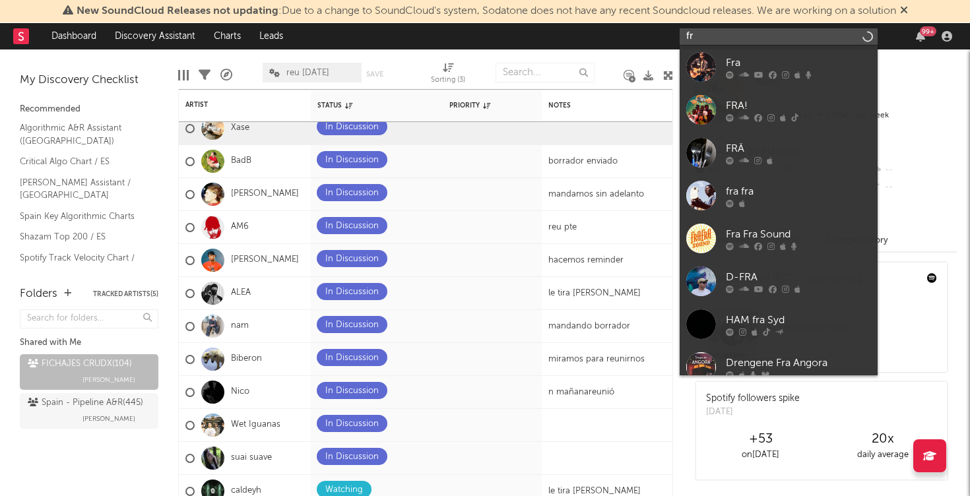 The image size is (970, 496). I want to click on div: Shared with Me, so click(89, 343).